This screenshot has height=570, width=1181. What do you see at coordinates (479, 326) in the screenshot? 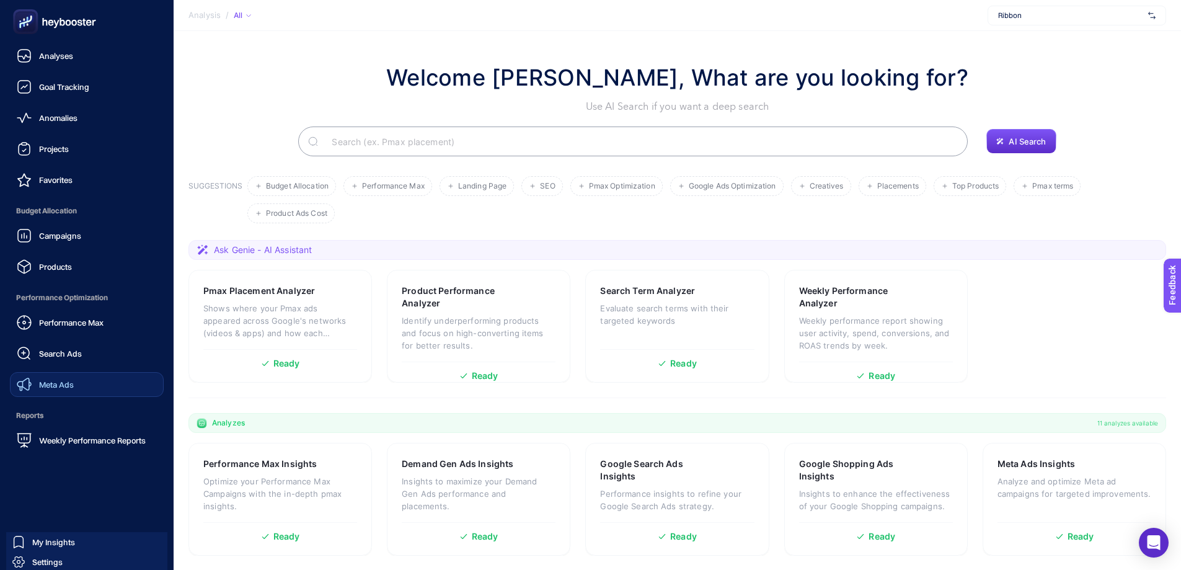
I see `a: Product Performance AnalyzerIdentify underperforming products and focus on high-converting items ...` at bounding box center [479, 326].